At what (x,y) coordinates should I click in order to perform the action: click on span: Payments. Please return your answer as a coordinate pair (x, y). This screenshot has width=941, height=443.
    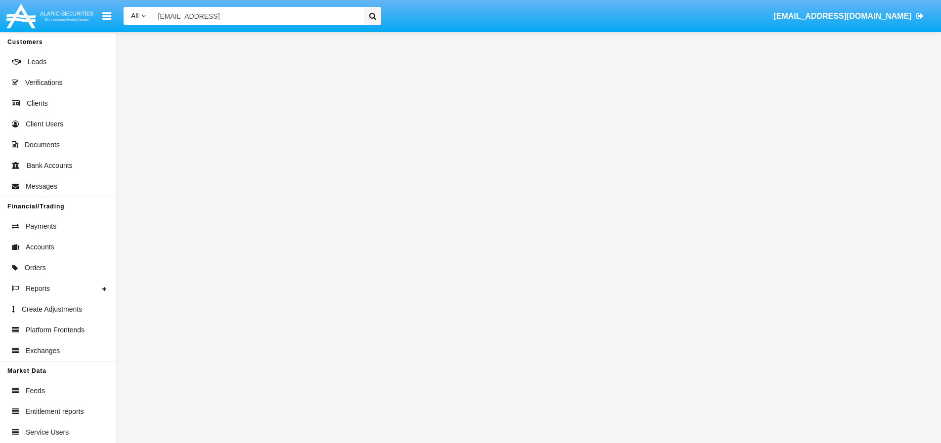
    Looking at the image, I should click on (41, 226).